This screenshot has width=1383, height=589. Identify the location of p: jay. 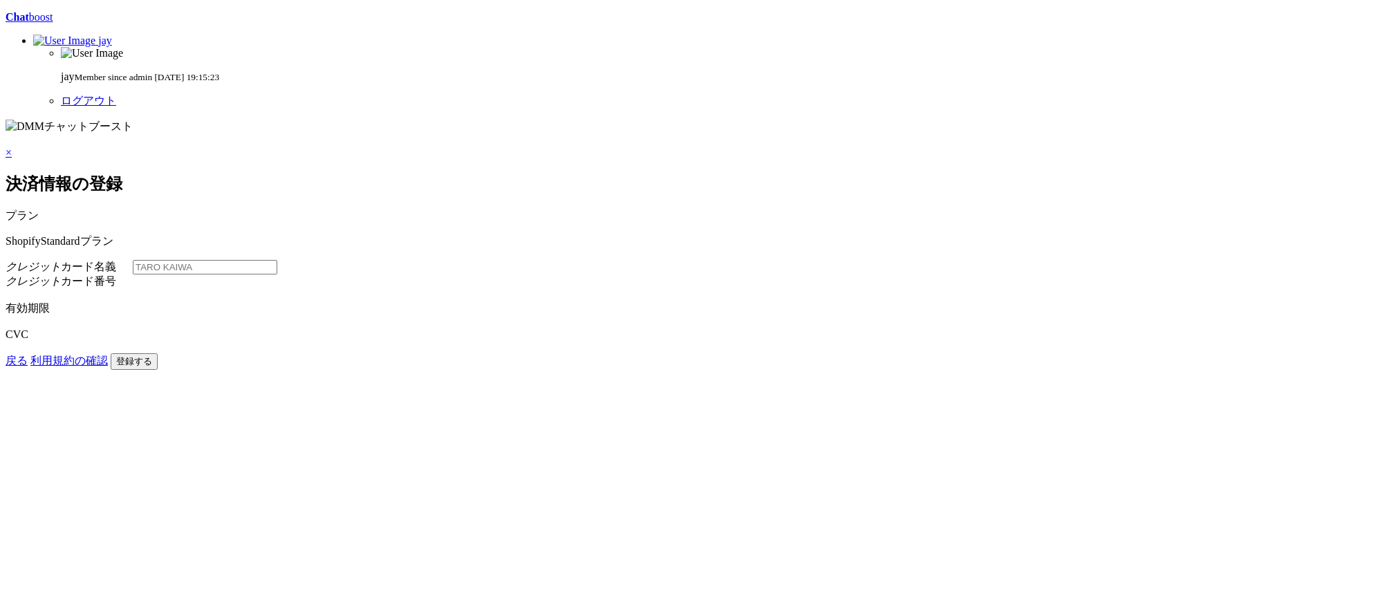
(719, 77).